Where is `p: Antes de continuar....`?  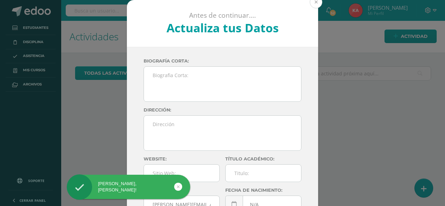 p: Antes de continuar.... is located at coordinates (223, 15).